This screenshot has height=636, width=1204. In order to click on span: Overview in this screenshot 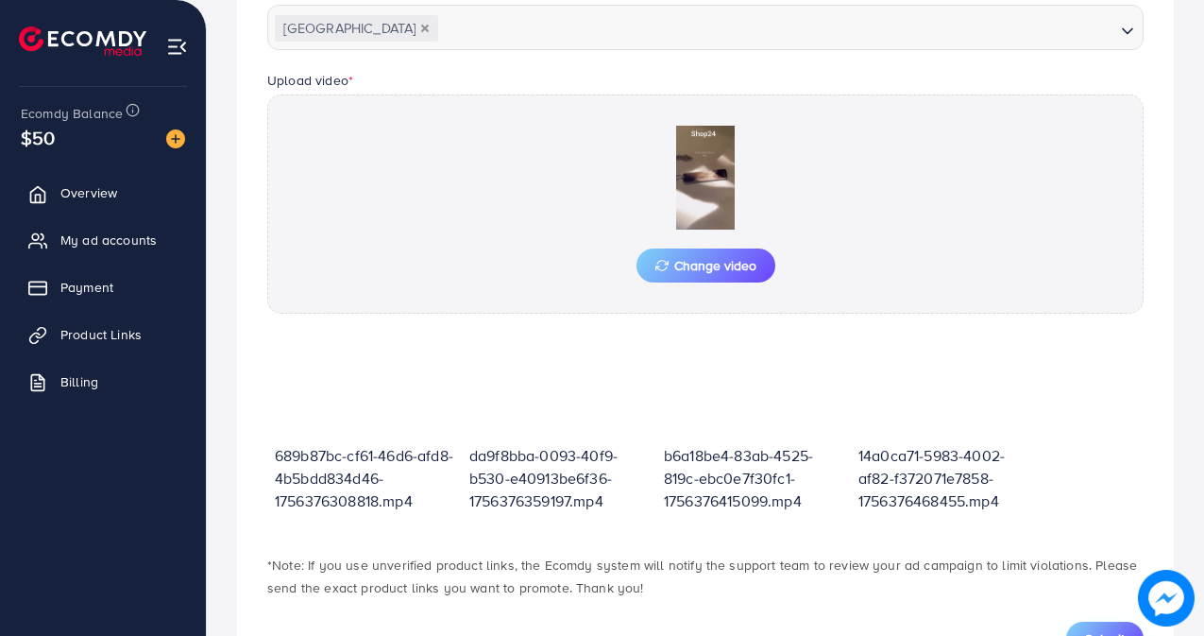, I will do `click(89, 193)`.